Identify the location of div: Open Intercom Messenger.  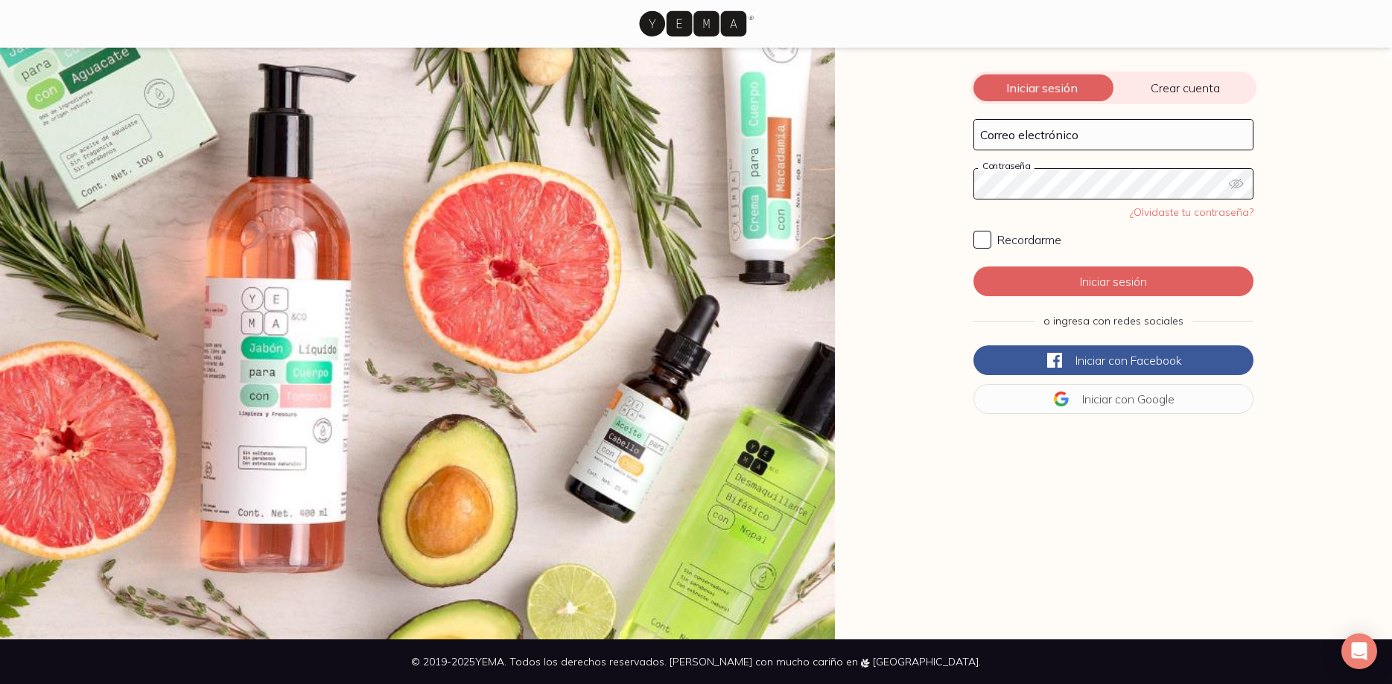
(1359, 652).